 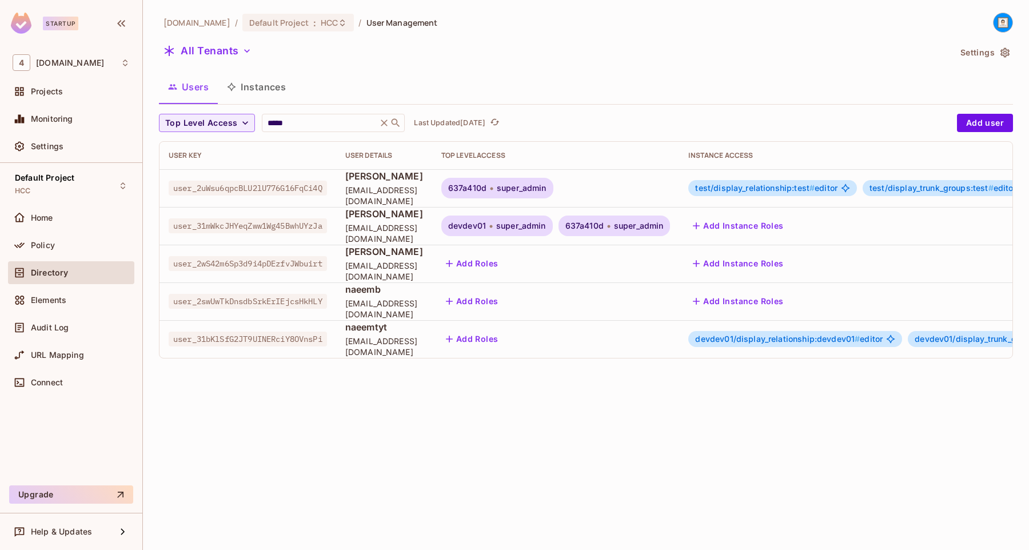 What do you see at coordinates (467, 226) in the screenshot?
I see `span: devdev01` at bounding box center [467, 226].